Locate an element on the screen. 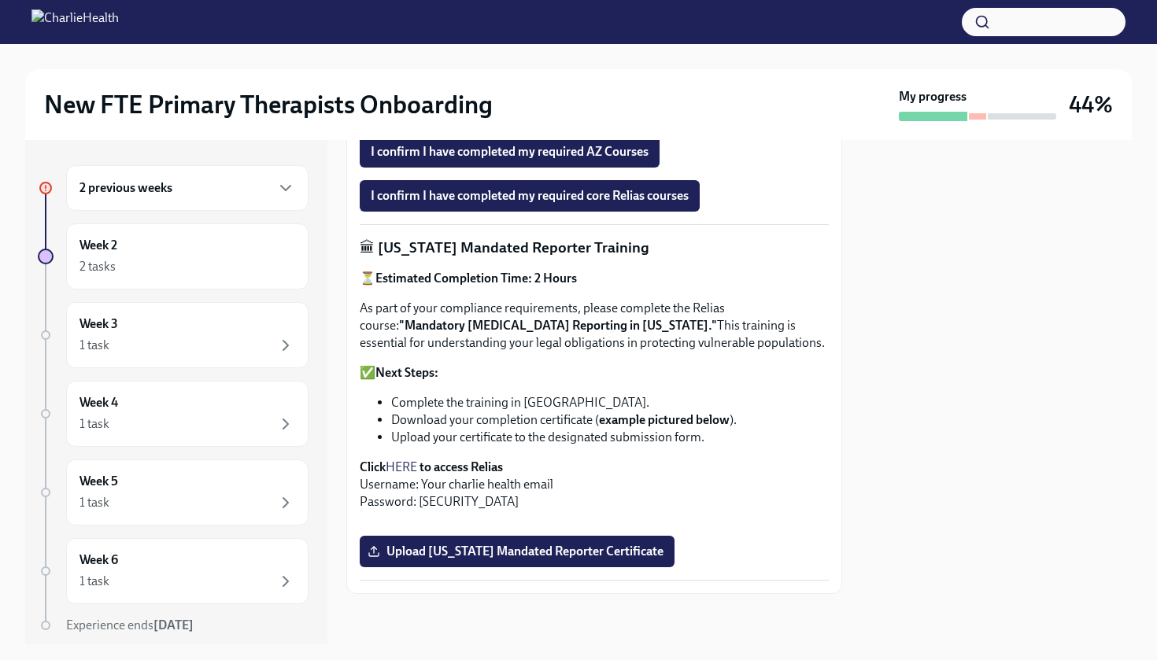 This screenshot has height=660, width=1157. button: I confirm I have completed my required core Relias courses is located at coordinates (530, 196).